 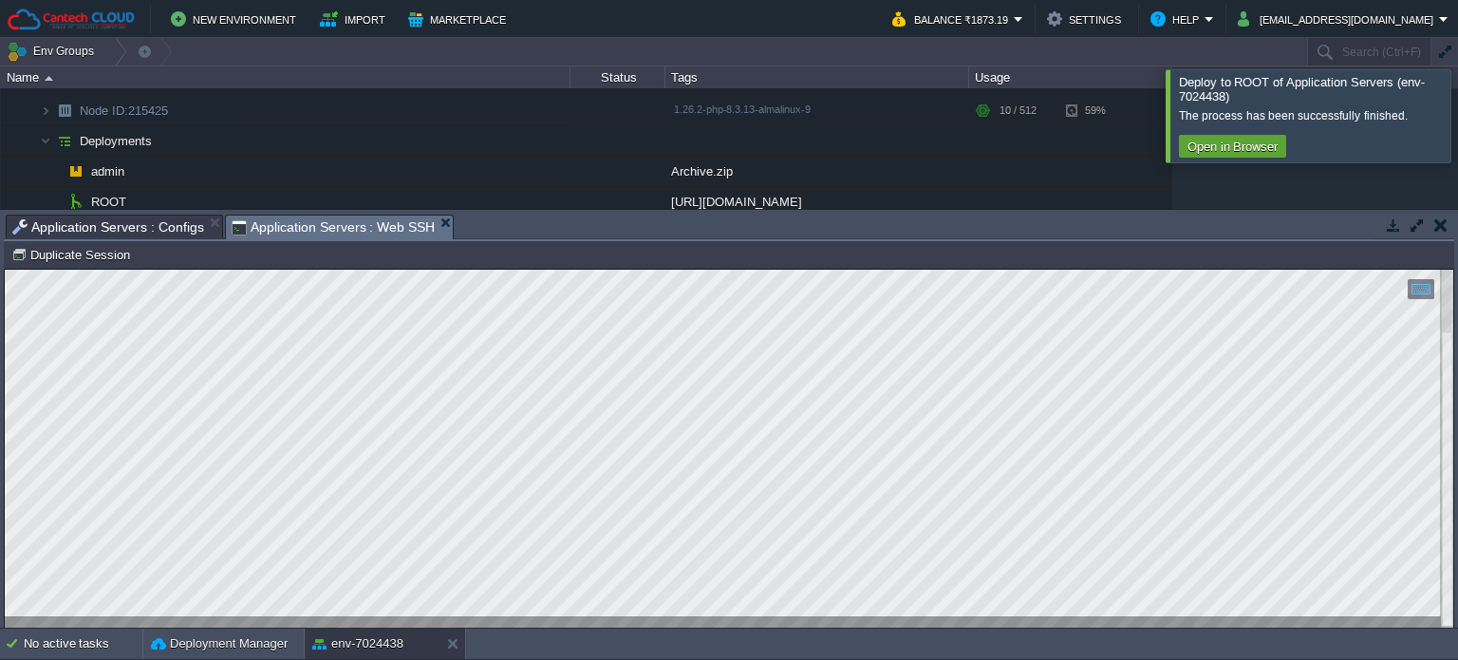 I want to click on span: Node ID:, so click(x=103, y=111).